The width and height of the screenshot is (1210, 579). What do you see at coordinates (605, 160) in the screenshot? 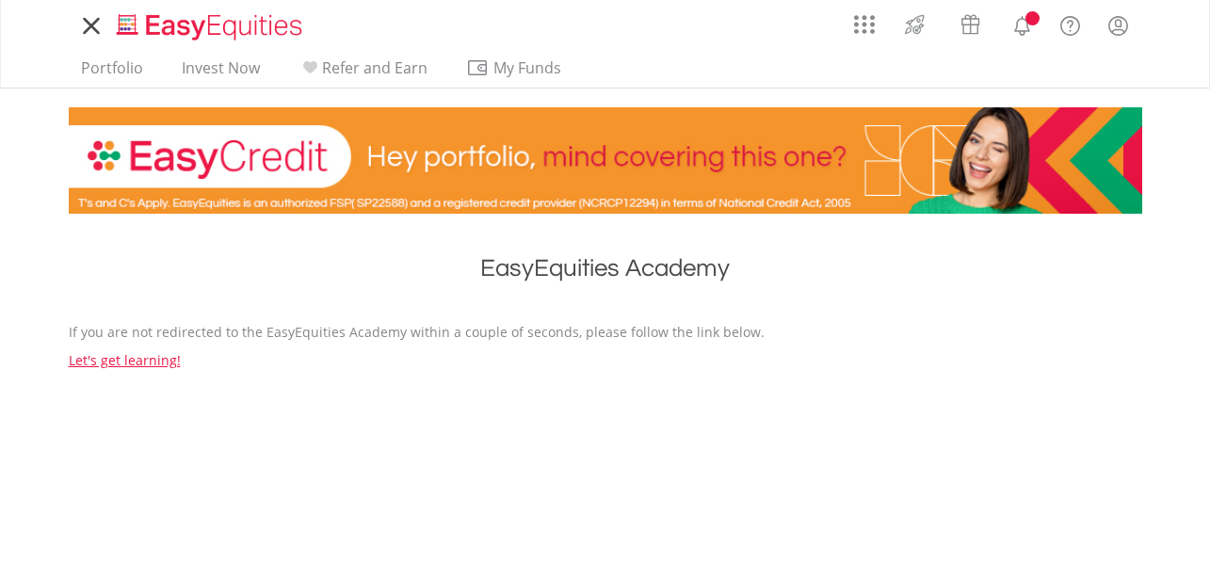
I see `img: EasyCredit Promotion Banner` at bounding box center [605, 160].